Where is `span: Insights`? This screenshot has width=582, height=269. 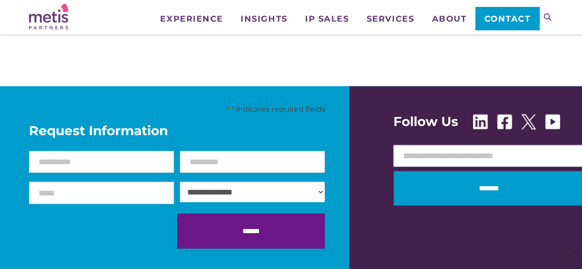 span: Insights is located at coordinates (264, 19).